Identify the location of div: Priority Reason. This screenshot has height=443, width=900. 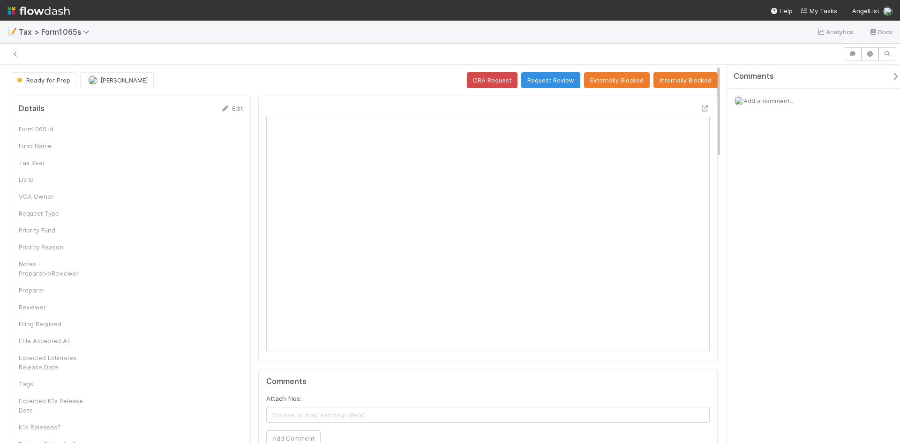
(54, 247).